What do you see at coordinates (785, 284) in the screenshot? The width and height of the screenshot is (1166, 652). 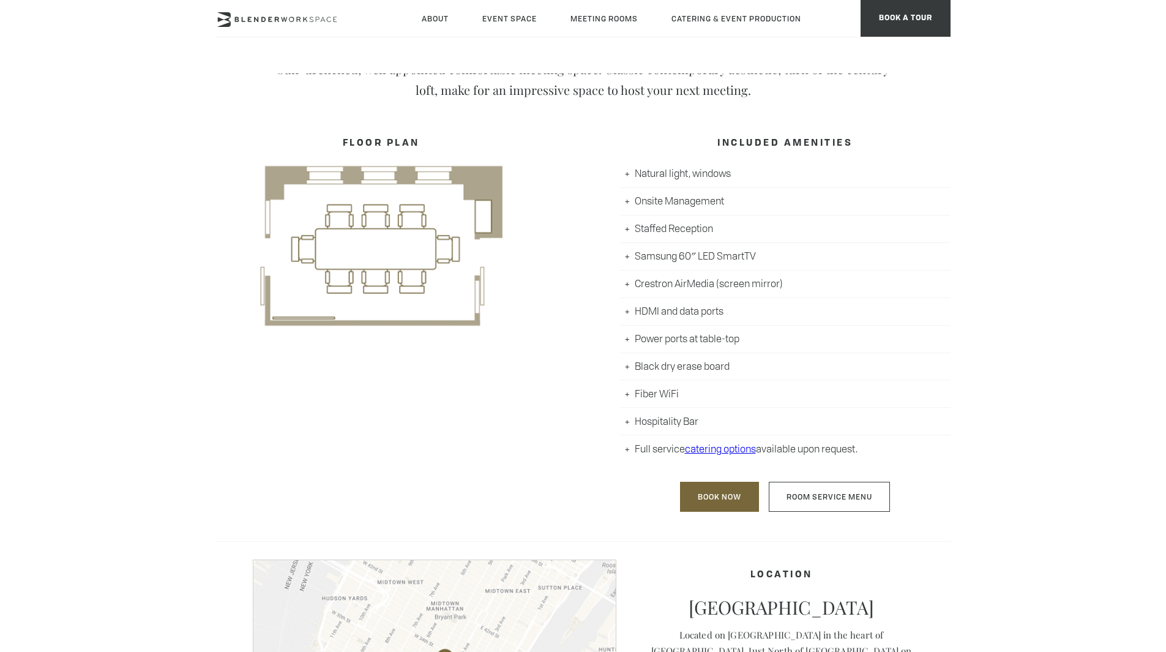 I see `li: Crestron AirMedia (screen mirror)` at bounding box center [785, 284].